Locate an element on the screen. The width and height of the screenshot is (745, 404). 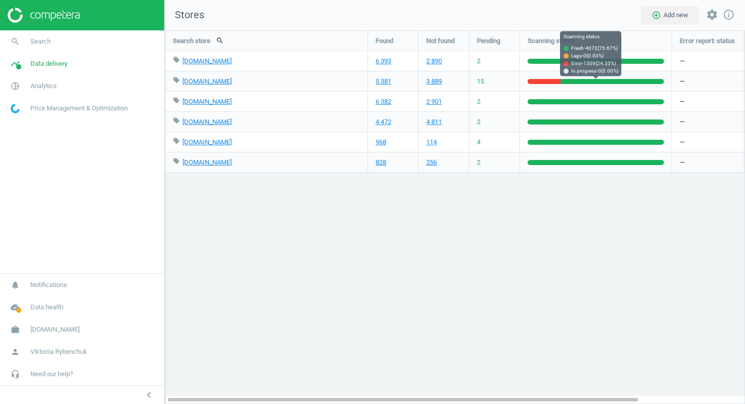
span: Data delivery is located at coordinates (49, 64).